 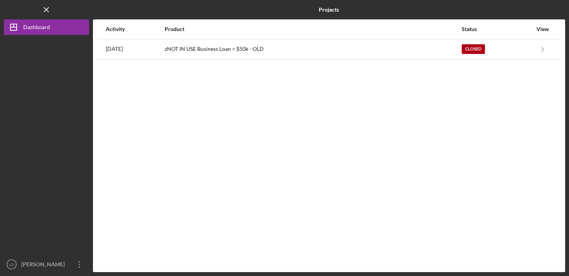 What do you see at coordinates (313, 49) in the screenshot?
I see `div: zNOT IN USE Business Loan > $50k - OLD` at bounding box center [313, 49].